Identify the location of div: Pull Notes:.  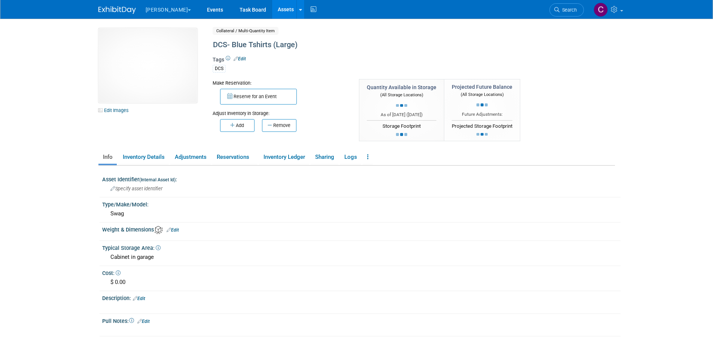
(361, 320).